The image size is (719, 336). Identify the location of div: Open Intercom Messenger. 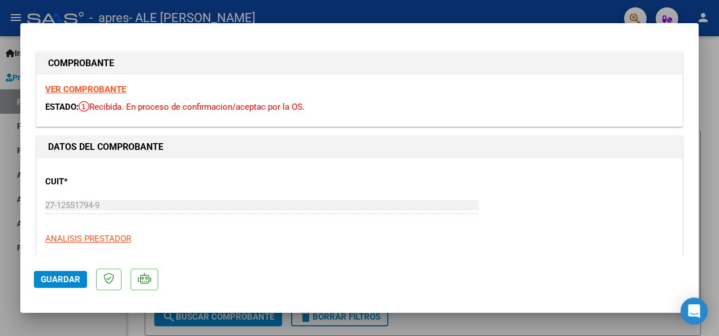
(694, 311).